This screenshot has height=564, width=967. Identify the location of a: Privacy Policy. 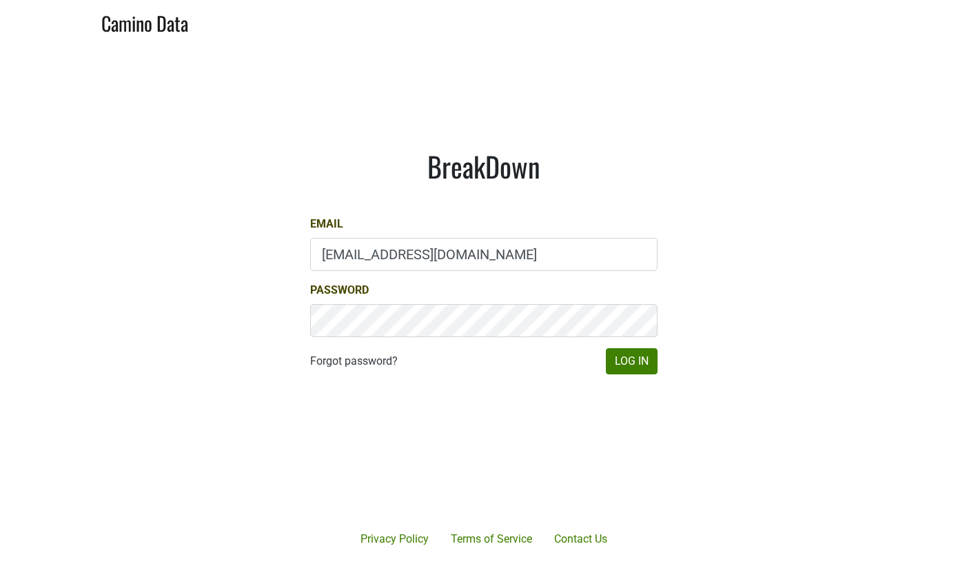
(394, 539).